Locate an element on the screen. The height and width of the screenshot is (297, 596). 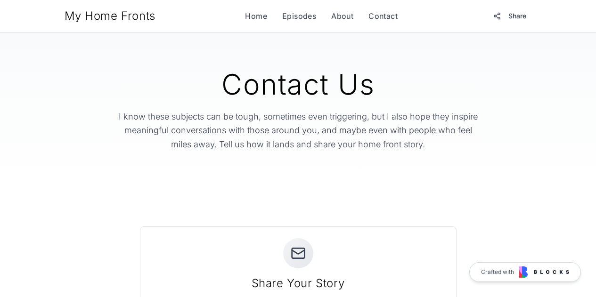
a: Home is located at coordinates (256, 16).